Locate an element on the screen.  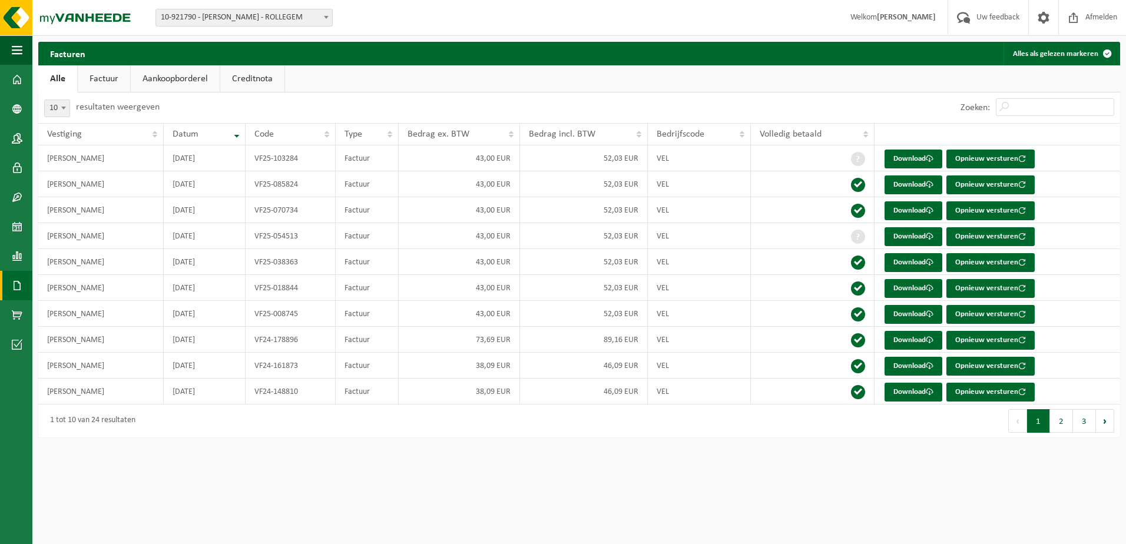
td: VF24-148810 is located at coordinates (291, 391).